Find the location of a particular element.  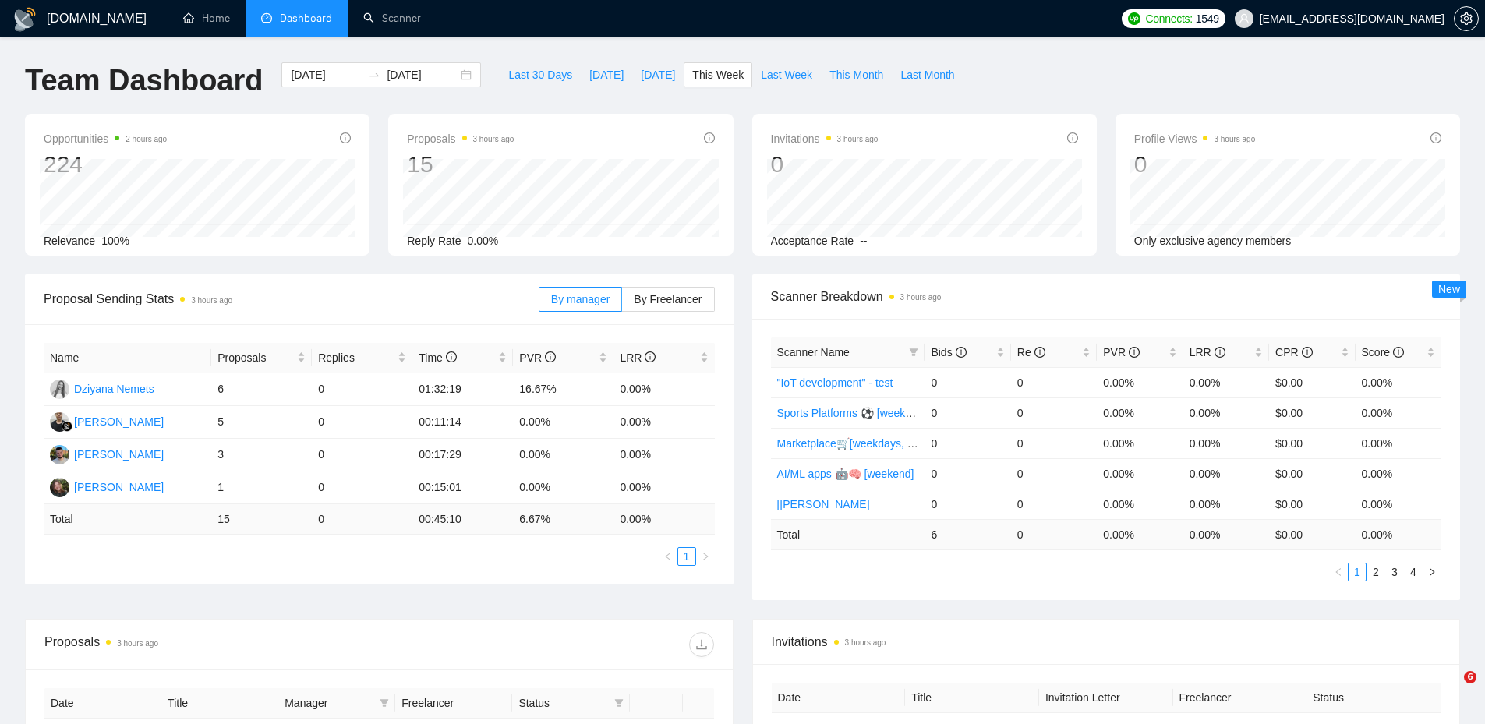

input: Start date is located at coordinates (326, 75).